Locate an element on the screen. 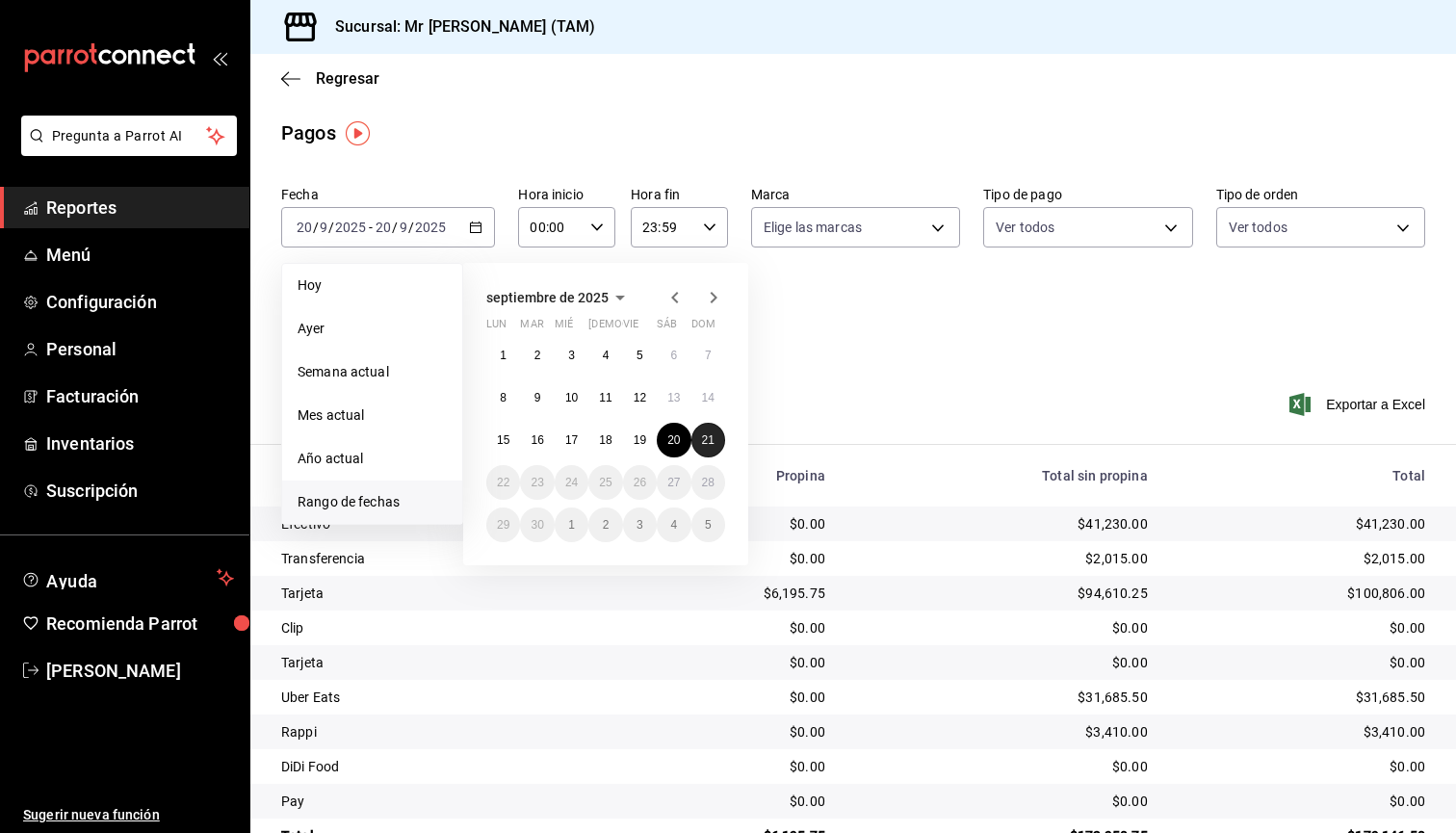  abbr: 30 de septiembre de 2025 is located at coordinates (536, 525).